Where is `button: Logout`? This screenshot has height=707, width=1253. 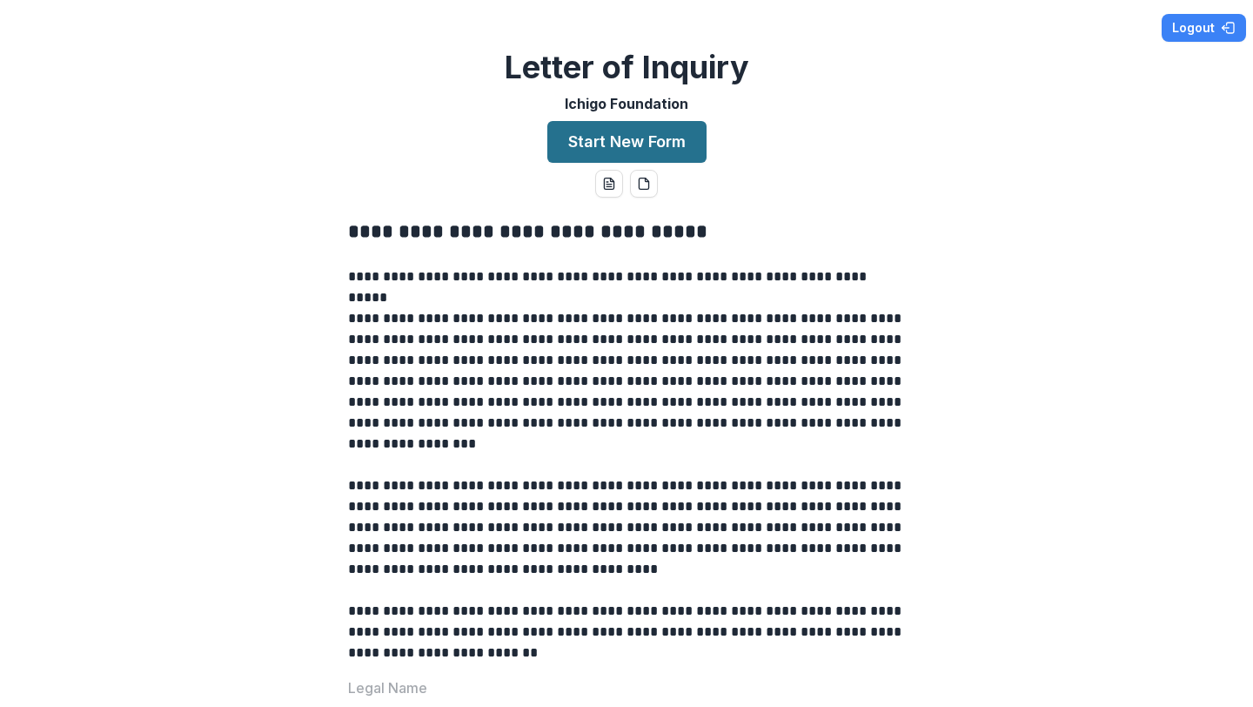 button: Logout is located at coordinates (1204, 28).